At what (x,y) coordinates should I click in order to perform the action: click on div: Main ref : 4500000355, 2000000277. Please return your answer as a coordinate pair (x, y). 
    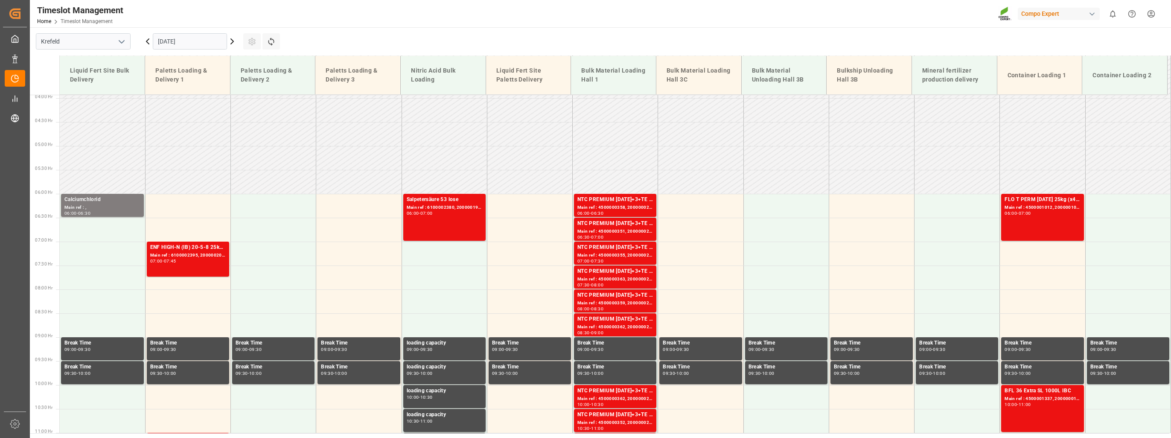
    Looking at the image, I should click on (615, 255).